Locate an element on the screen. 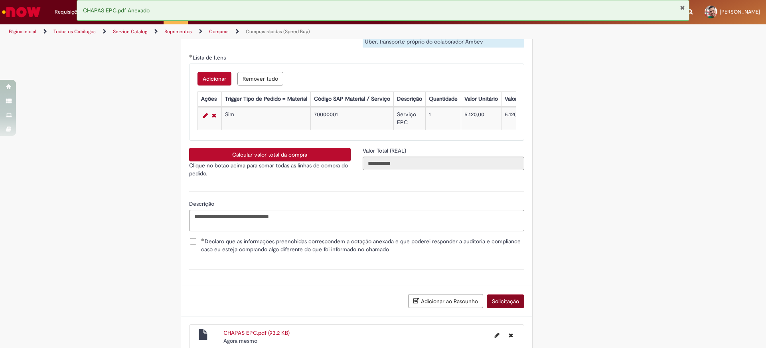 The width and height of the screenshot is (766, 348). th: Valor Unitário is located at coordinates (481, 99).